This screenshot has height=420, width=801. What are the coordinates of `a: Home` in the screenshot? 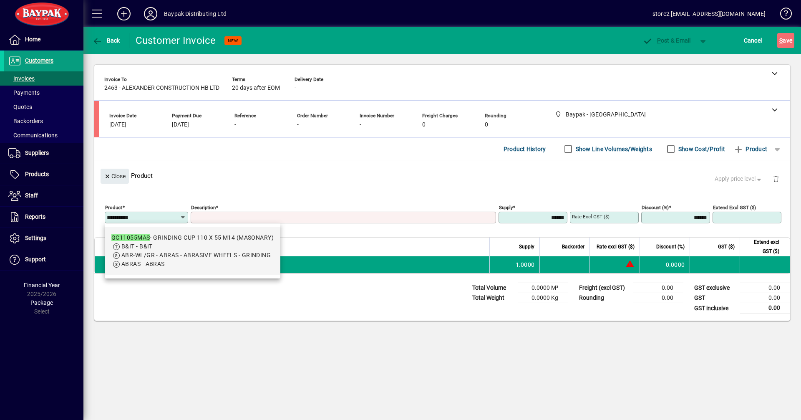 It's located at (44, 40).